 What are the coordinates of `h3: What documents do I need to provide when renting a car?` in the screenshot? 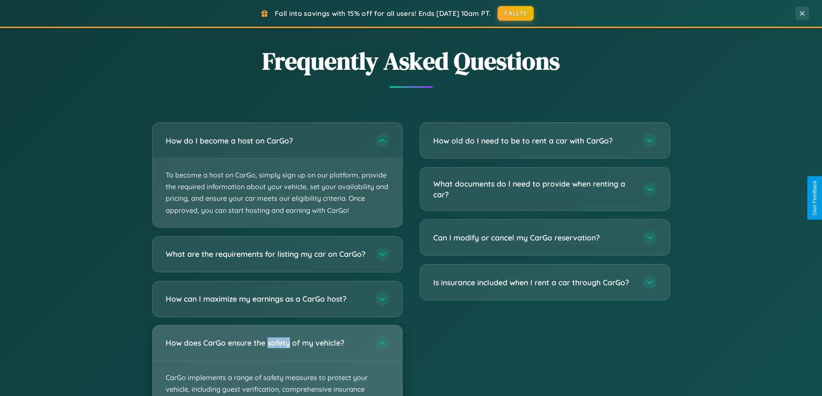 It's located at (534, 189).